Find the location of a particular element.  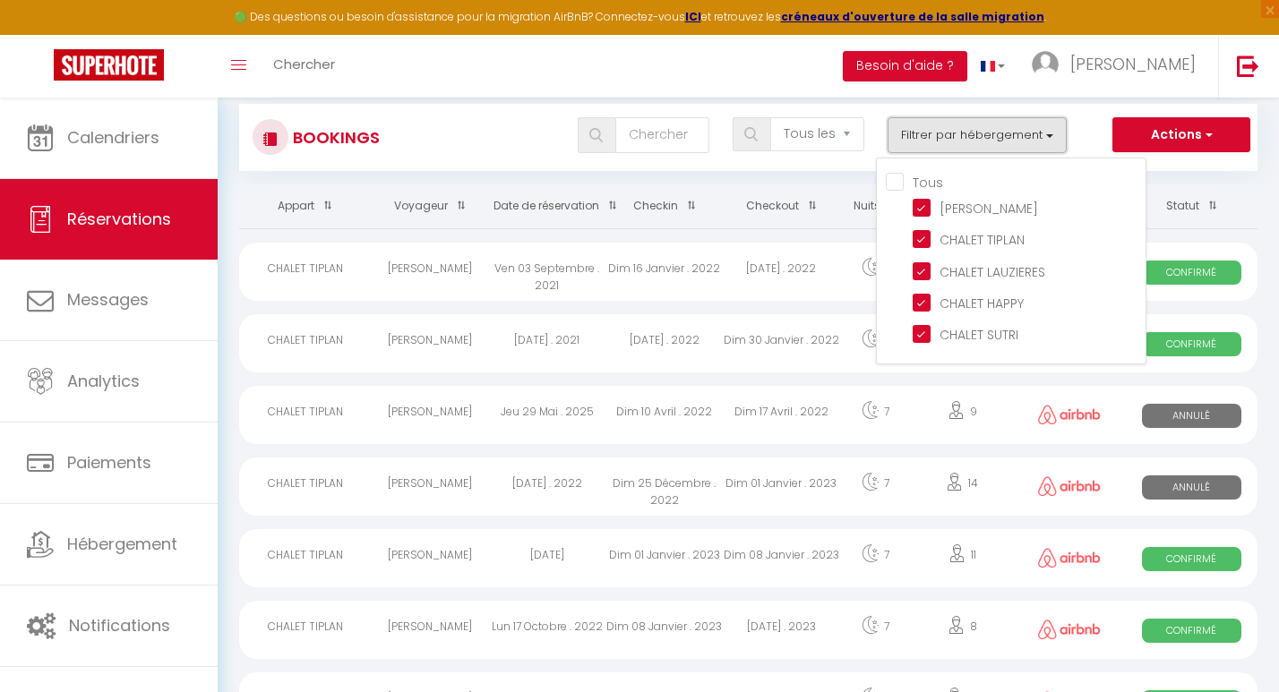

a: ICI is located at coordinates (693, 16).